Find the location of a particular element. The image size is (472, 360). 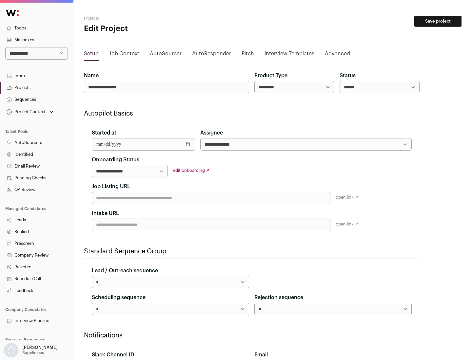

label: Status is located at coordinates (347, 76).